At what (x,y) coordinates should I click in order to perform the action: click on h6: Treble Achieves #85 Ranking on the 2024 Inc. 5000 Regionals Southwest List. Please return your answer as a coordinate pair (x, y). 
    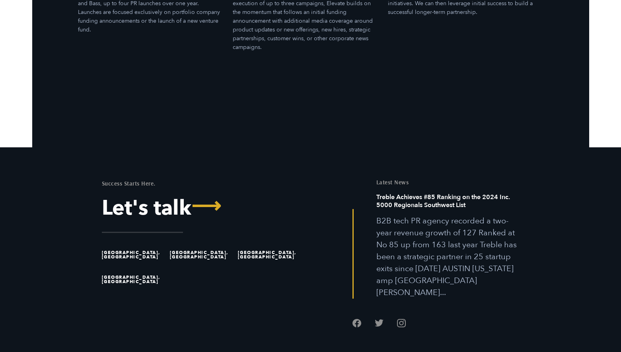
    Looking at the image, I should click on (448, 204).